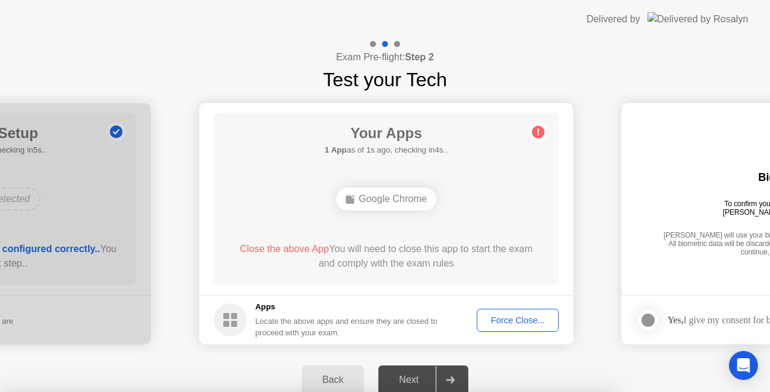 The height and width of the screenshot is (392, 770). I want to click on b: Step 2, so click(419, 57).